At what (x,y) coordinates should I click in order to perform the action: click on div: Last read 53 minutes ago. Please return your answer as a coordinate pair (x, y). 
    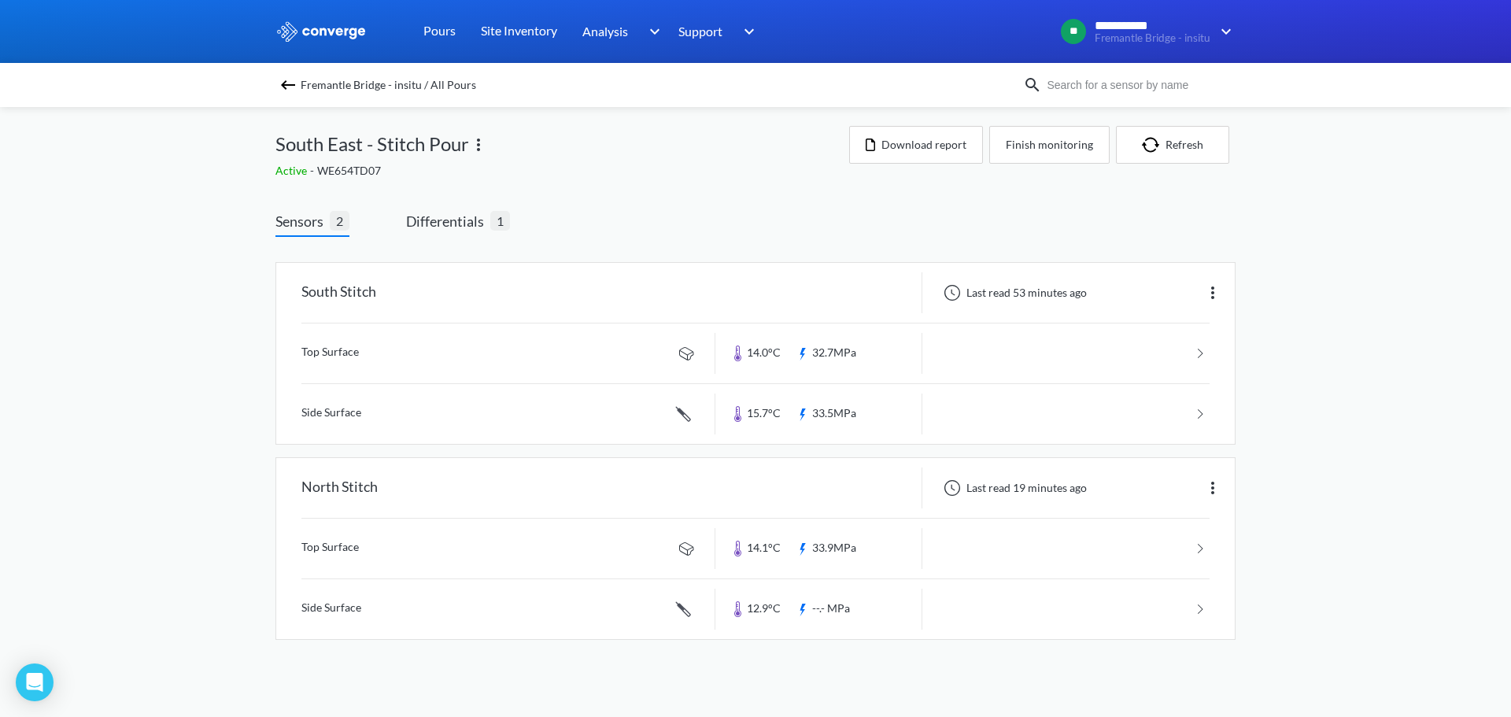
    Looking at the image, I should click on (1013, 293).